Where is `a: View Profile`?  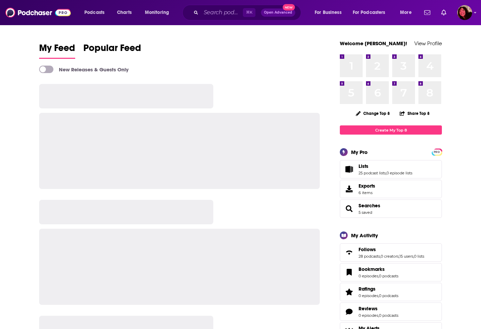 a: View Profile is located at coordinates (428, 43).